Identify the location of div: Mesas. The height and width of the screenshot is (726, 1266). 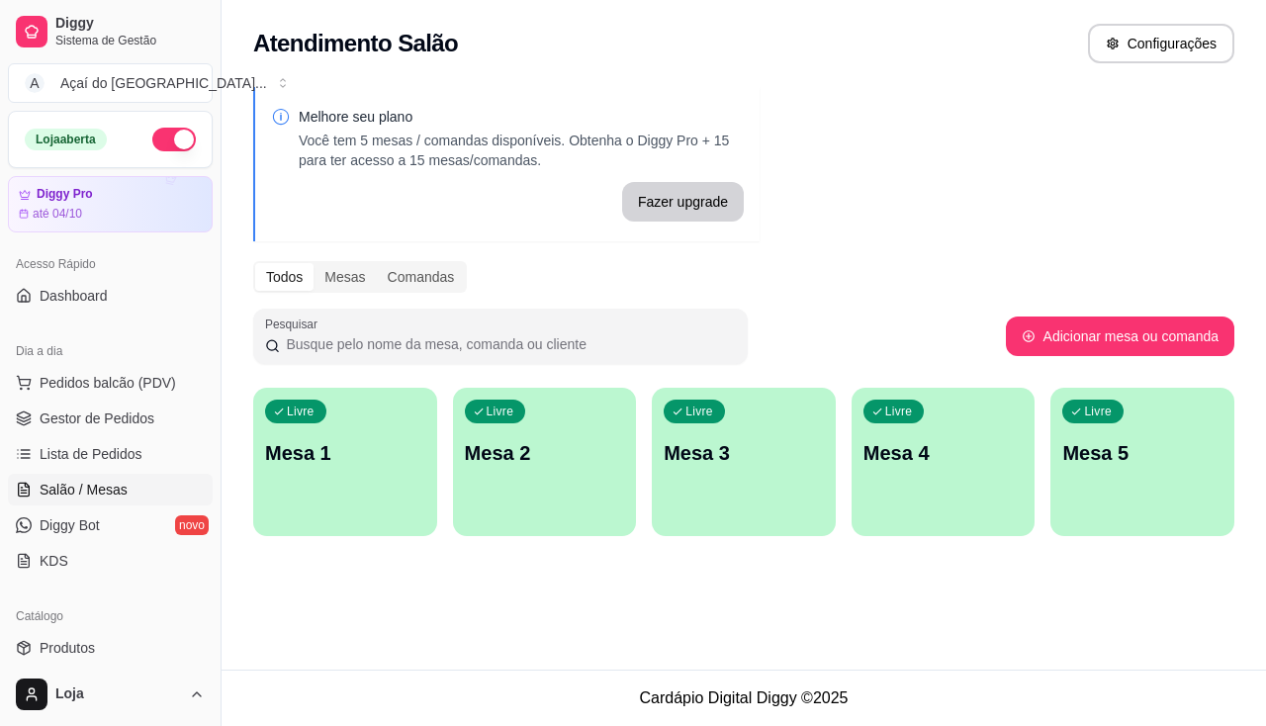
(344, 277).